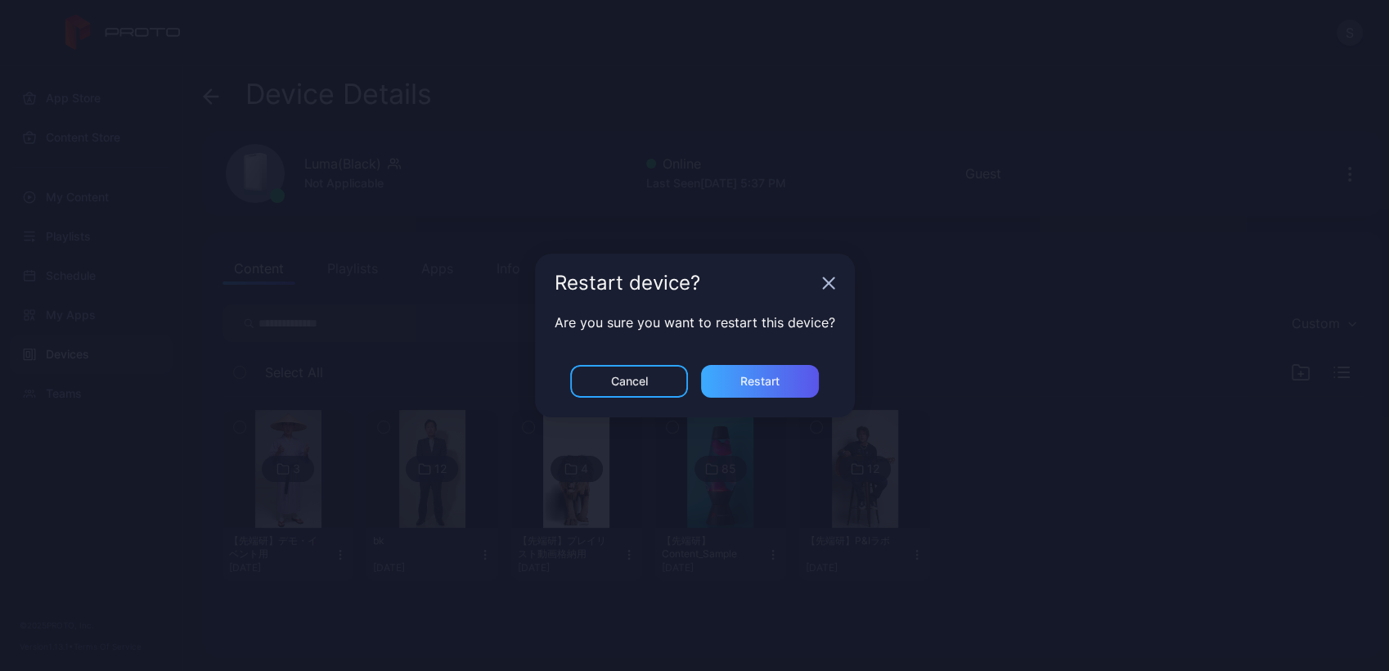 This screenshot has height=671, width=1389. Describe the element at coordinates (694, 322) in the screenshot. I see `p: Are you sure you want to restart this device?` at that location.